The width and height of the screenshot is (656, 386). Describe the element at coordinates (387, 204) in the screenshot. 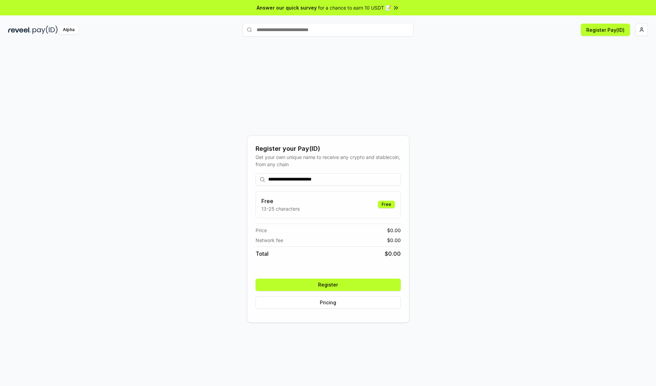

I see `div: Free` at that location.